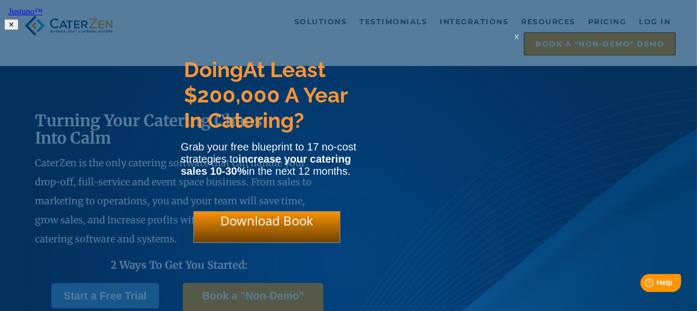 The height and width of the screenshot is (311, 697). Describe the element at coordinates (62, 13) in the screenshot. I see `span: Help` at that location.